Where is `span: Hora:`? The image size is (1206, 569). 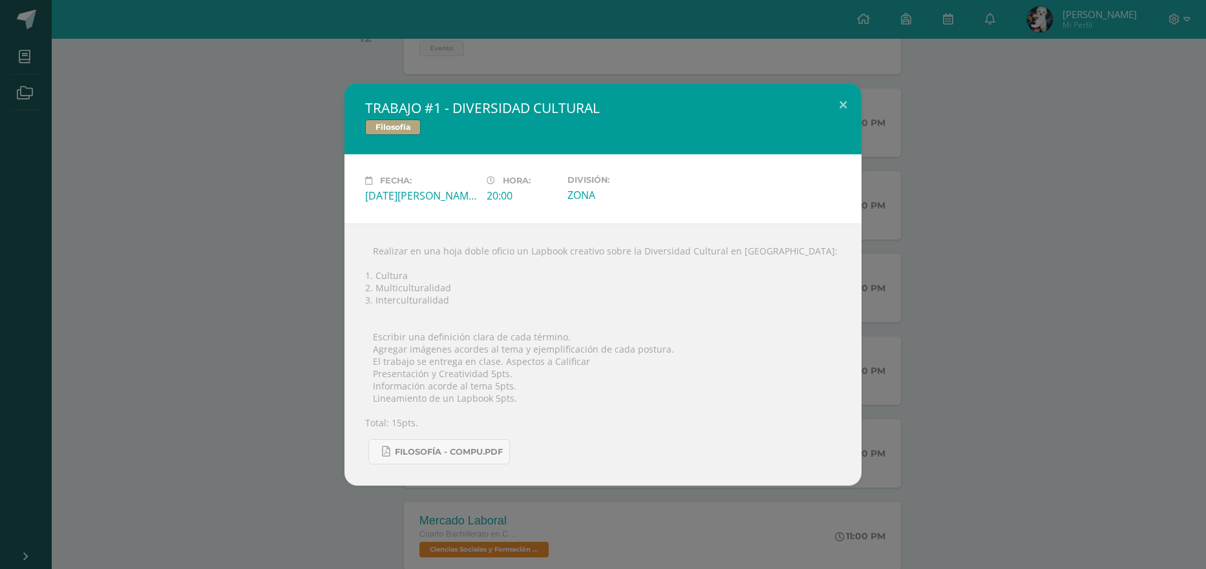
span: Hora: is located at coordinates (516, 180).